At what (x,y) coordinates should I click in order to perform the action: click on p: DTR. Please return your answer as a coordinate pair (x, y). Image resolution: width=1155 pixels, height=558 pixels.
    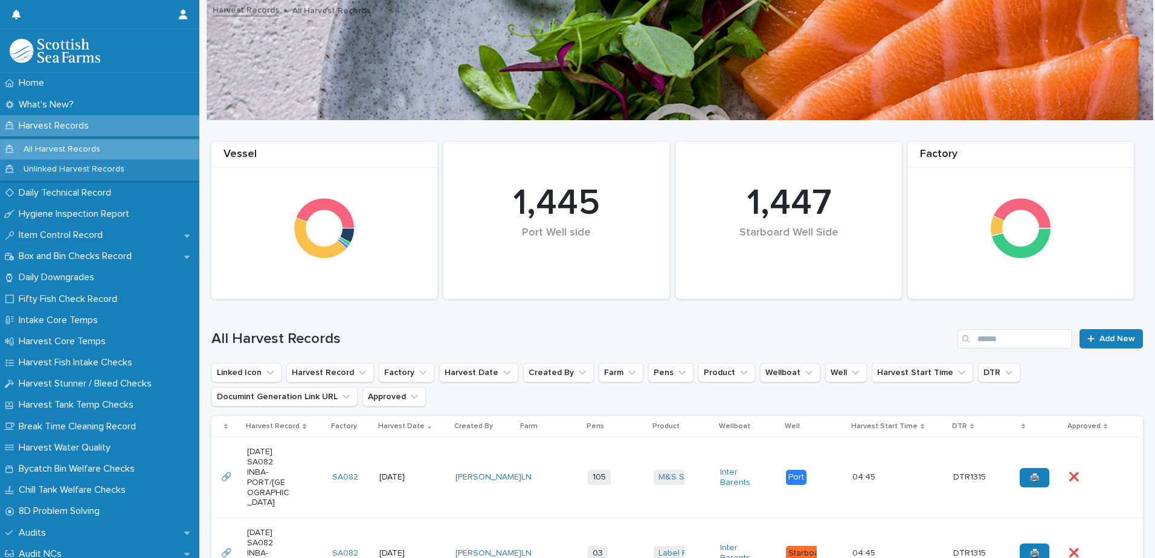
    Looking at the image, I should click on (959, 427).